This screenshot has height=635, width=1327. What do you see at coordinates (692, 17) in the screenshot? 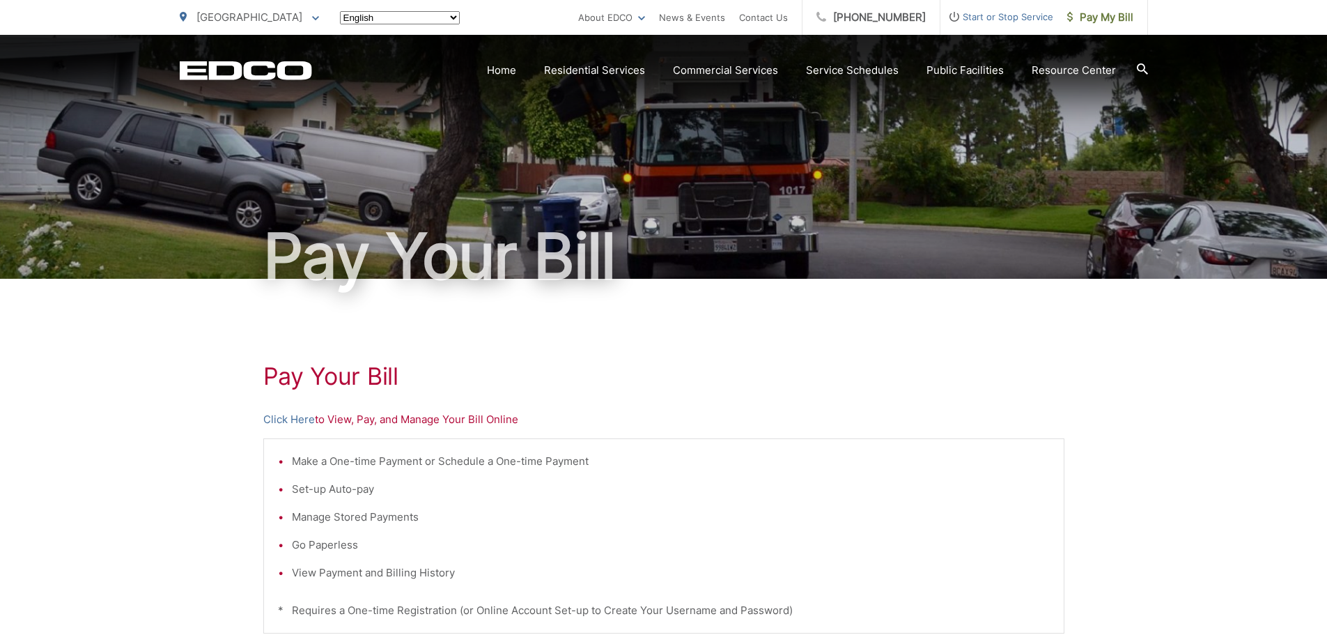
I see `a: News & Events` at bounding box center [692, 17].